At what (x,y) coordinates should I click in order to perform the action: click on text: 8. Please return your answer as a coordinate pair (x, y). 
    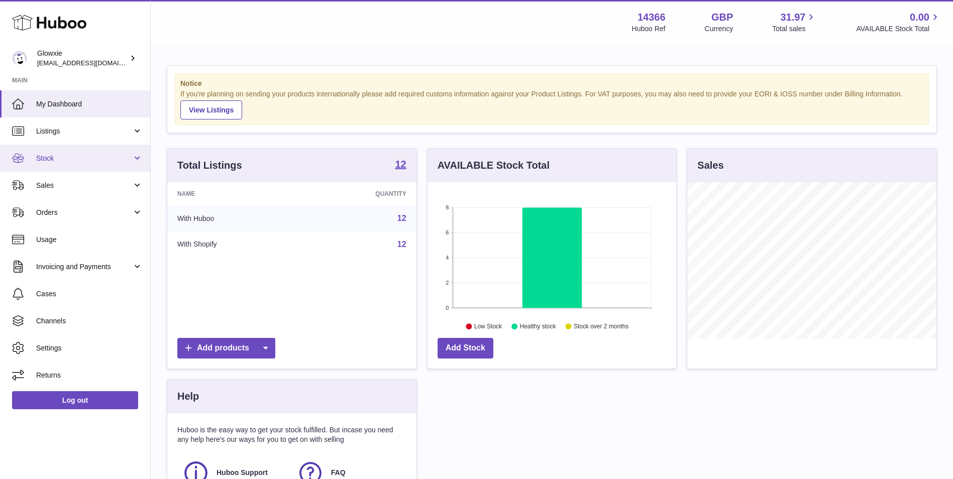
    Looking at the image, I should click on (447, 208).